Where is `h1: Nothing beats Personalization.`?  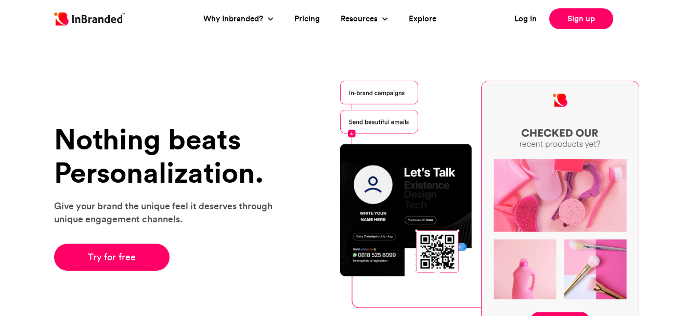
h1: Nothing beats Personalization. is located at coordinates (170, 155).